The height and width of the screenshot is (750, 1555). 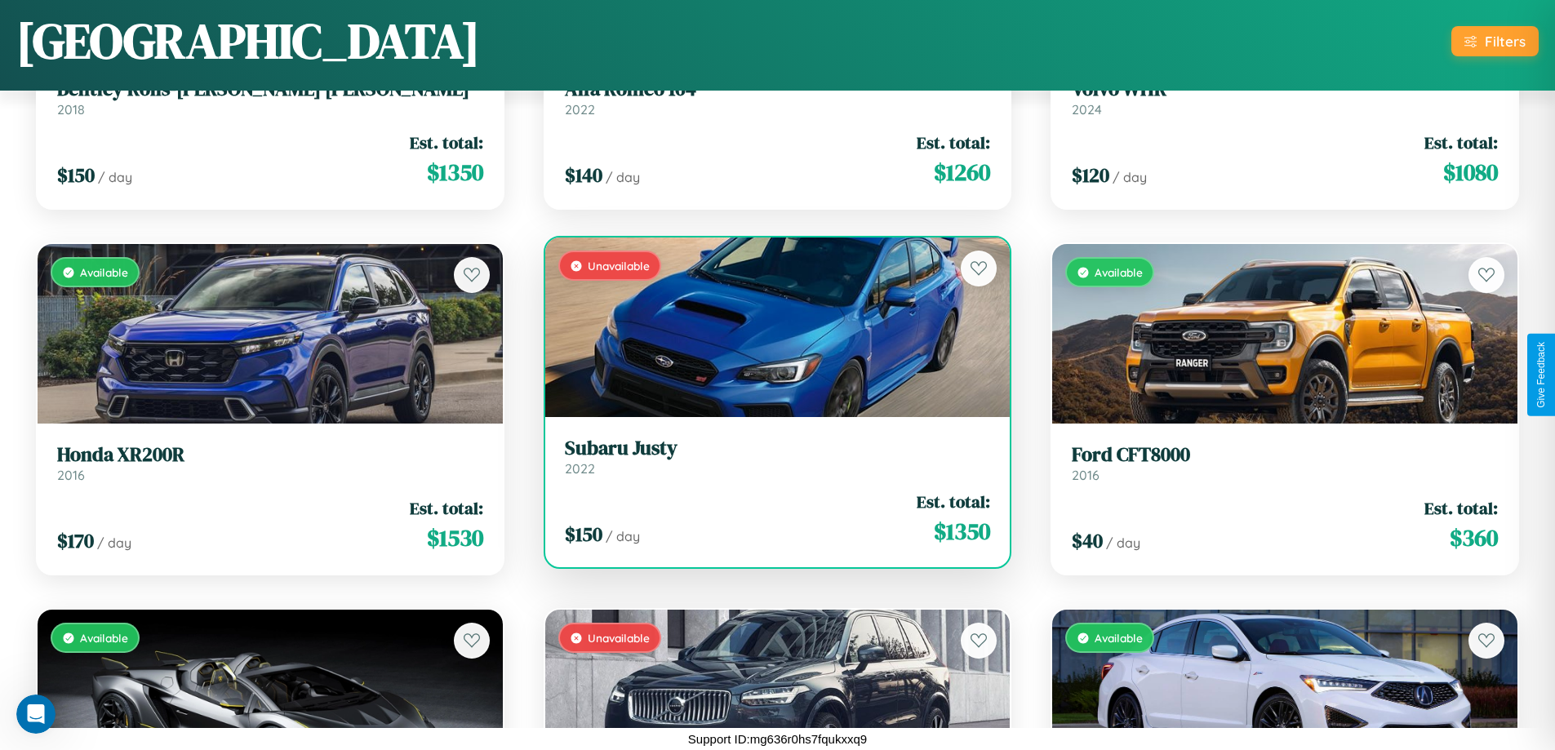 I want to click on span: 2018, so click(x=71, y=109).